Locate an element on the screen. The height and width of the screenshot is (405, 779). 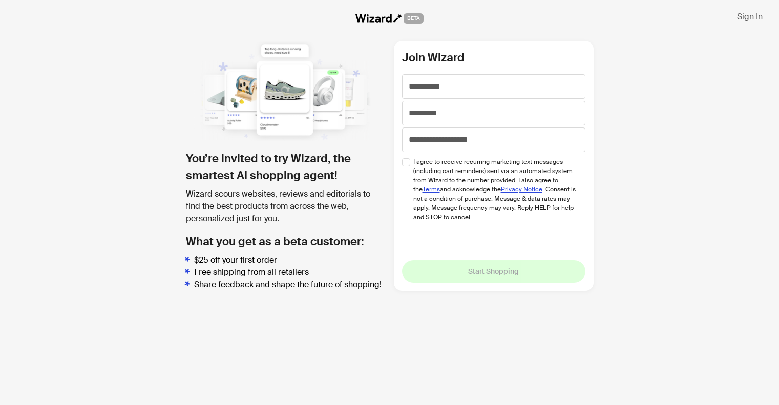
span: Sign In is located at coordinates (750, 16).